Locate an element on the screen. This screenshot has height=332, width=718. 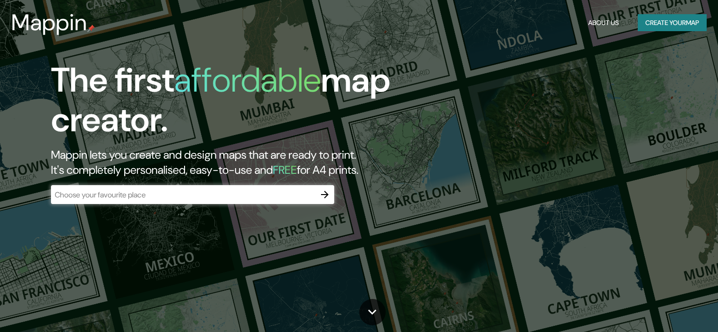
h1: affordable is located at coordinates (247, 80).